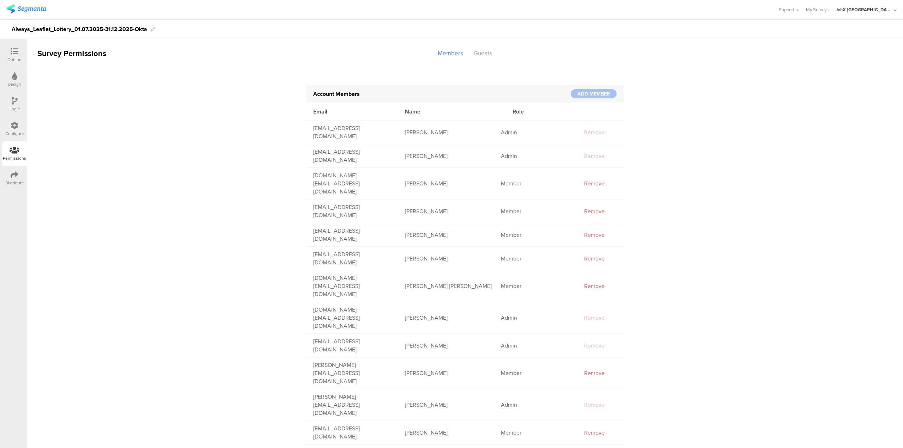 The width and height of the screenshot is (903, 448). I want to click on div: khmelnytskyi.ok@pg.com, so click(352, 433).